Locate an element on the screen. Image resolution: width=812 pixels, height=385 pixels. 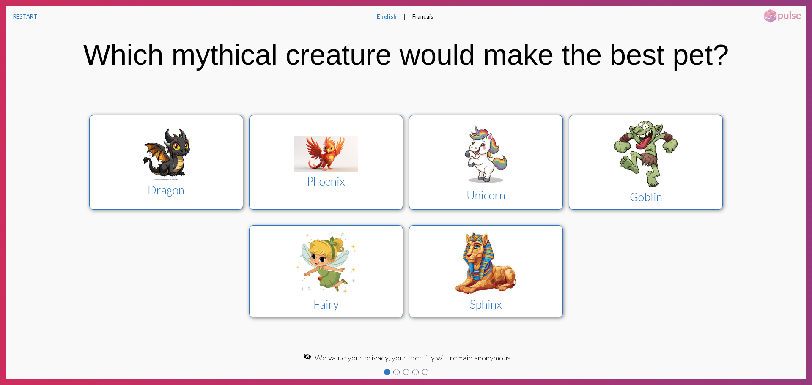
button: English is located at coordinates (386, 16).